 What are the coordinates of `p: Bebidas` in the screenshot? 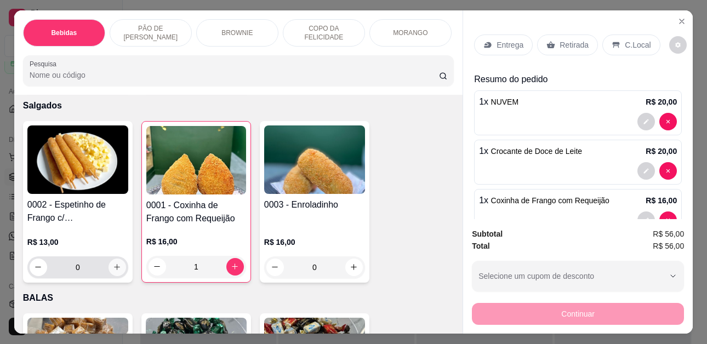 It's located at (64, 33).